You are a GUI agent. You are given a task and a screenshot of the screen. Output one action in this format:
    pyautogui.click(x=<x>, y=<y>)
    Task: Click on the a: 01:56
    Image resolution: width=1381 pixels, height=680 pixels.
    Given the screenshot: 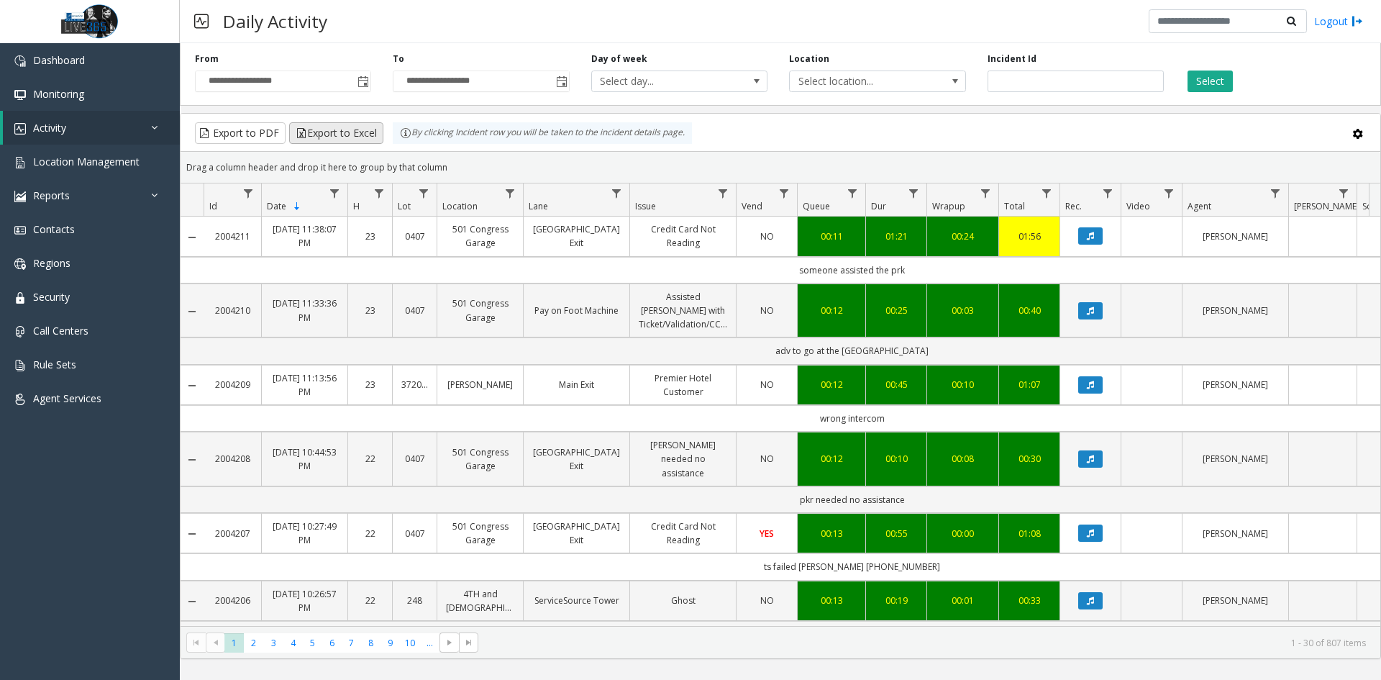 What is the action you would take?
    pyautogui.click(x=1029, y=236)
    